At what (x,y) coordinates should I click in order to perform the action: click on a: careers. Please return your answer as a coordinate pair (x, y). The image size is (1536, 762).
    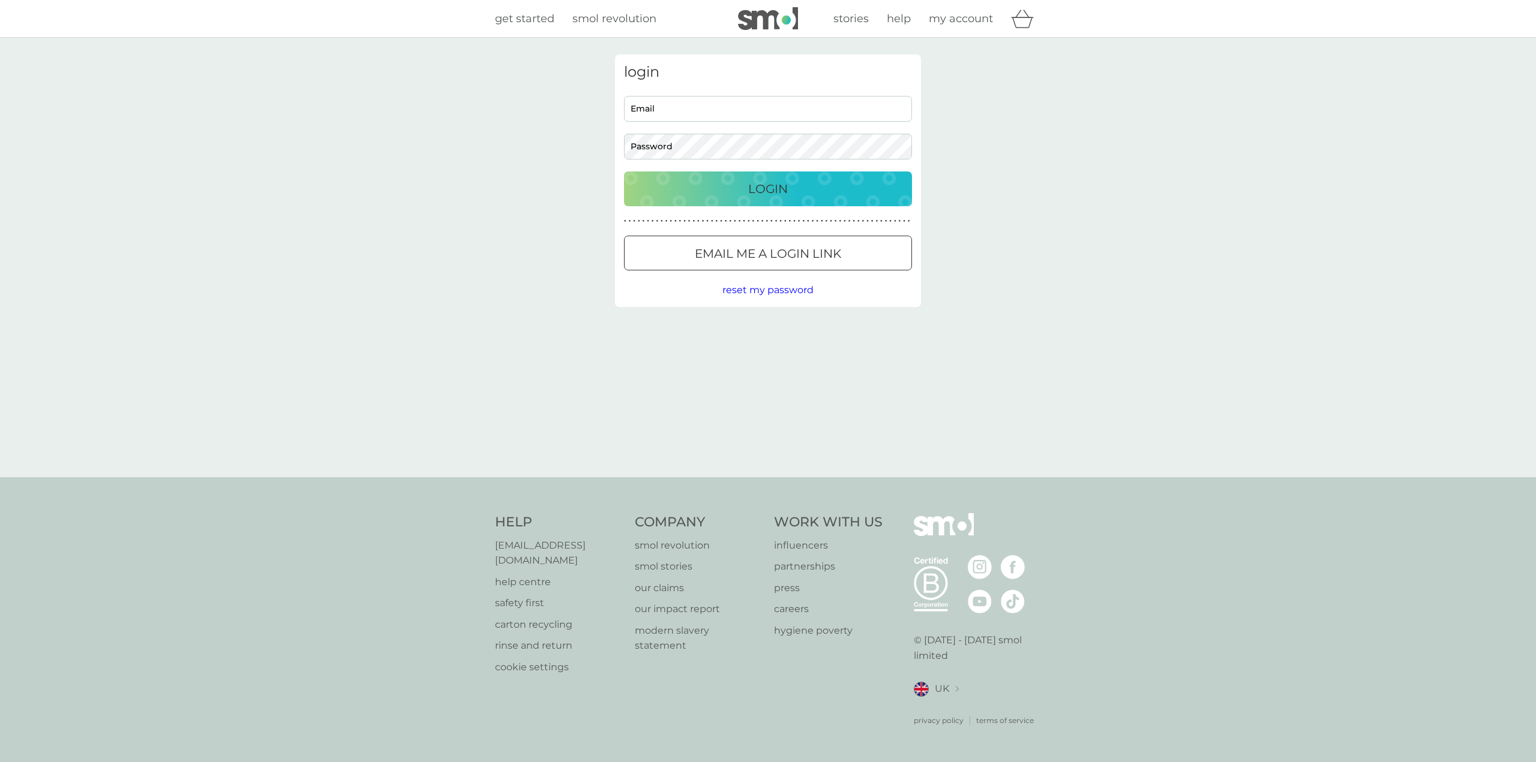
    Looking at the image, I should click on (828, 609).